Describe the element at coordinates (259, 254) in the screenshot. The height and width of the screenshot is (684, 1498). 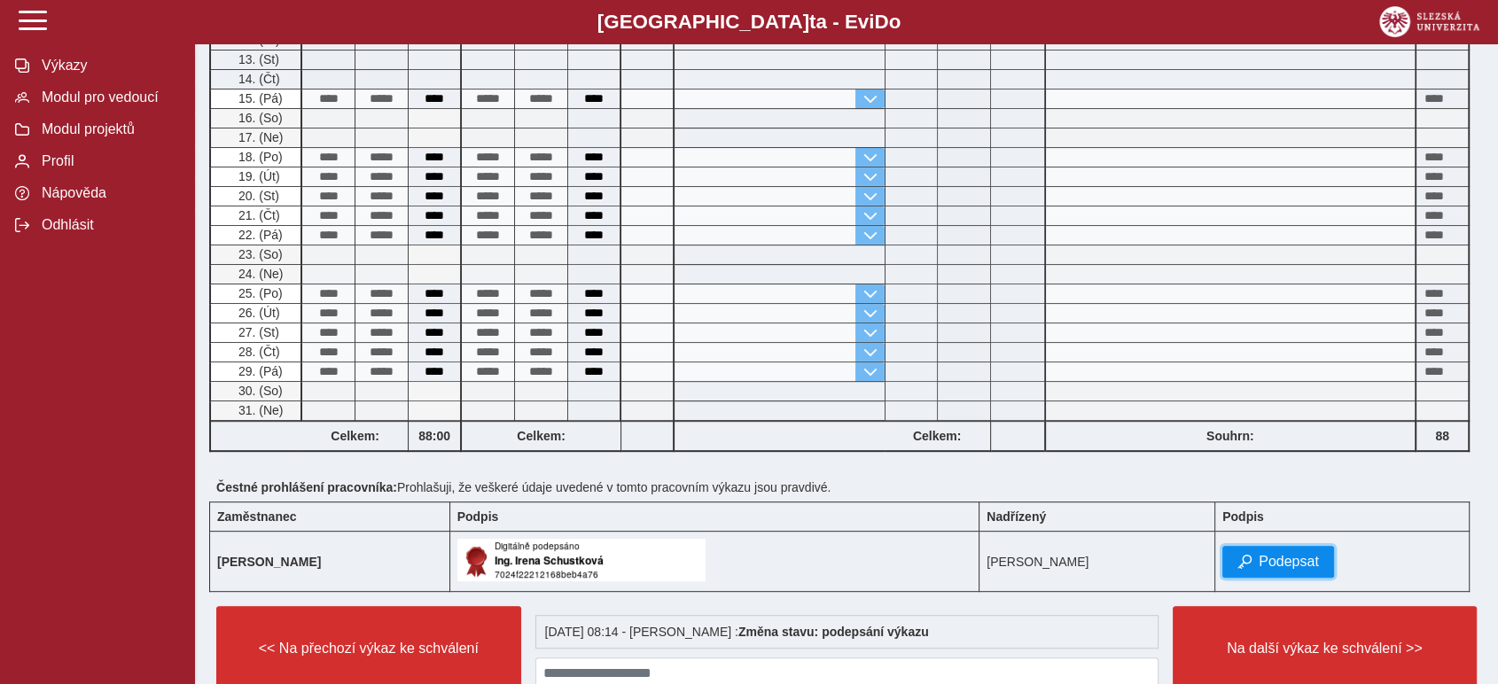
I see `span: 23. (So)` at that location.